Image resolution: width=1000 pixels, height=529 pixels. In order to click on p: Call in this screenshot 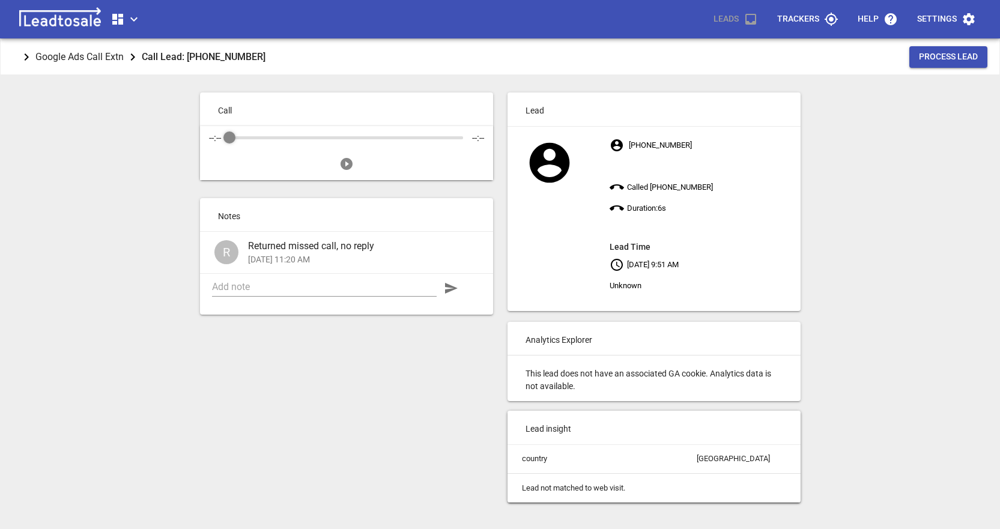, I will do `click(346, 109)`.